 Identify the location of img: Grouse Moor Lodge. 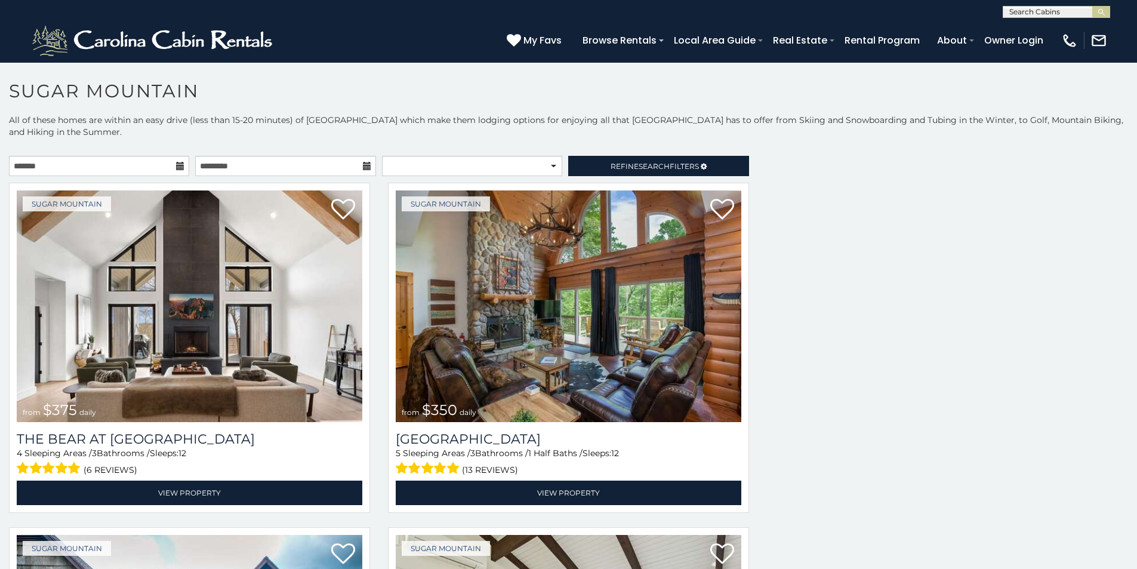
(568, 306).